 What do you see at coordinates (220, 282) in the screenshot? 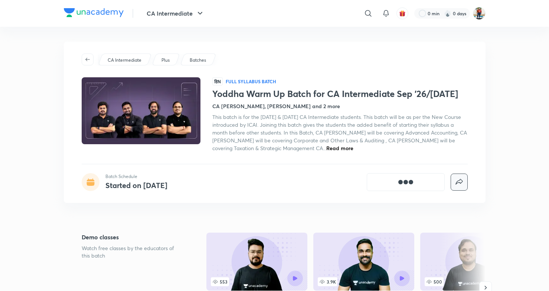
I see `span: 553` at bounding box center [220, 282].